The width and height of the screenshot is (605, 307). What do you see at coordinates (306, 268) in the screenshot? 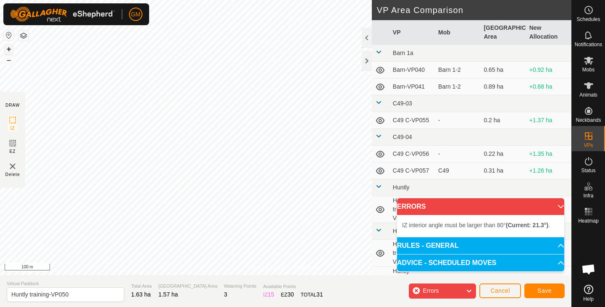
I see `a: Contact Us` at bounding box center [306, 268].